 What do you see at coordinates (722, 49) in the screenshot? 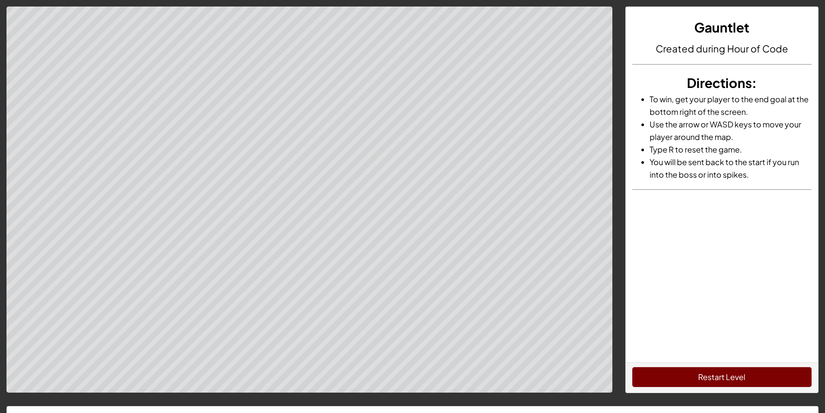
I see `h4: Created during Hour of Code` at bounding box center [722, 49].